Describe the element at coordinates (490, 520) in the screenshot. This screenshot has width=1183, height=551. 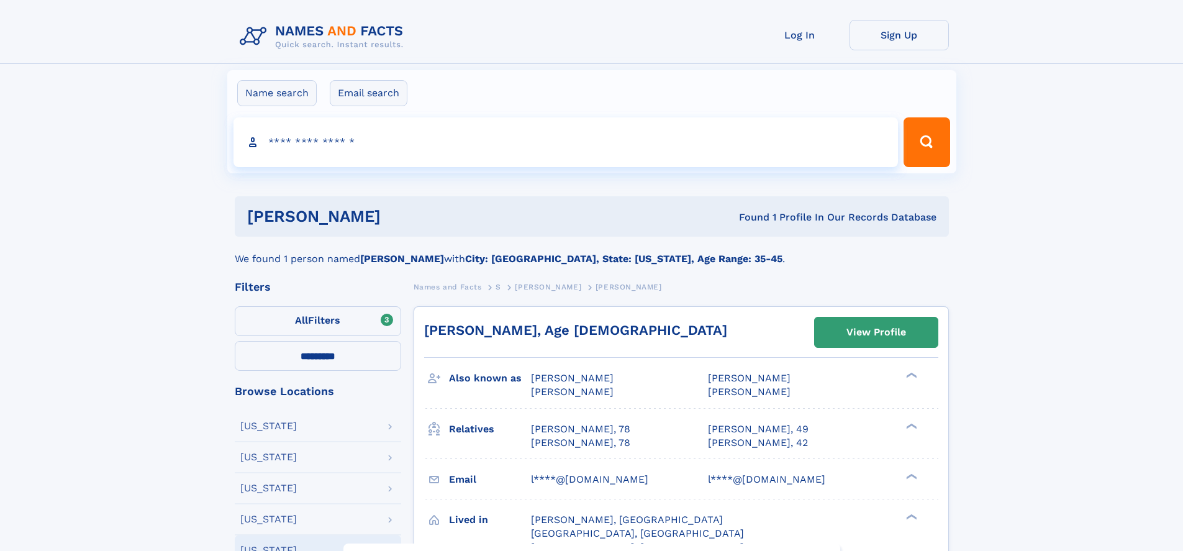
I see `h3: Lived in` at that location.